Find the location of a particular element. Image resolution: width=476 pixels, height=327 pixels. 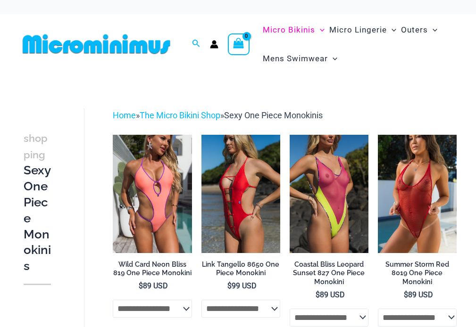

a: View Shopping Cart, empty is located at coordinates (239, 44).